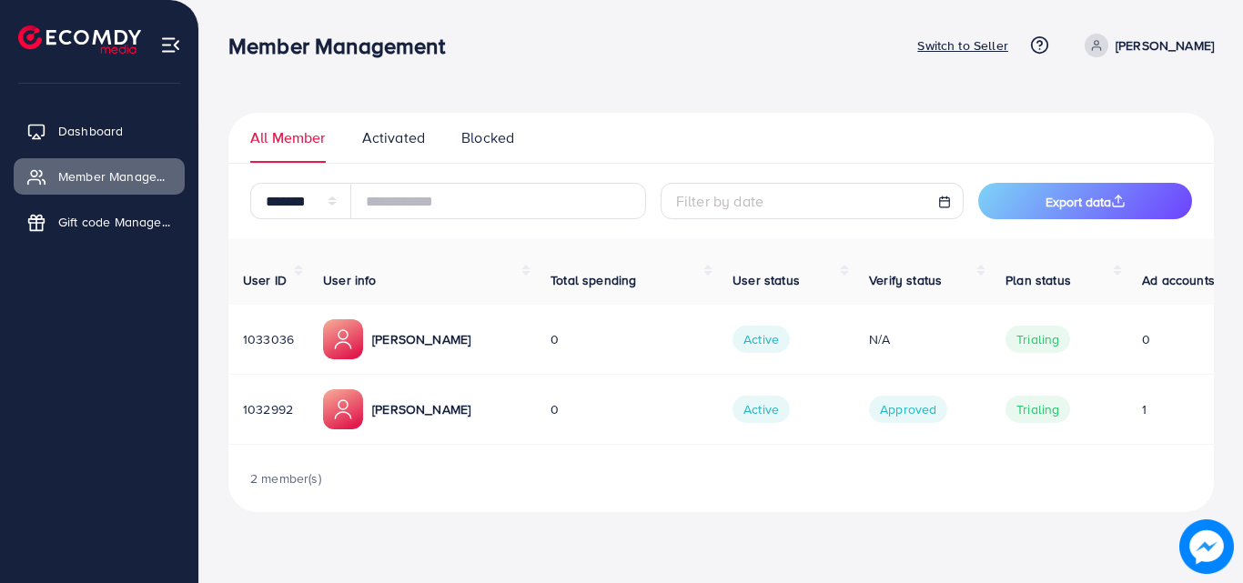 Image resolution: width=1243 pixels, height=583 pixels. I want to click on span: N/A, so click(879, 339).